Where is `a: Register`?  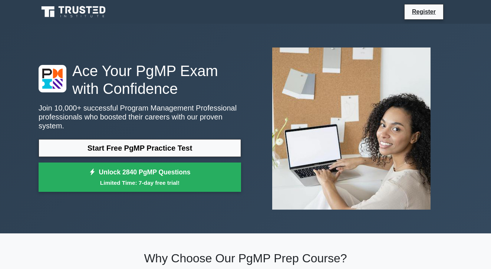 a: Register is located at coordinates (423, 11).